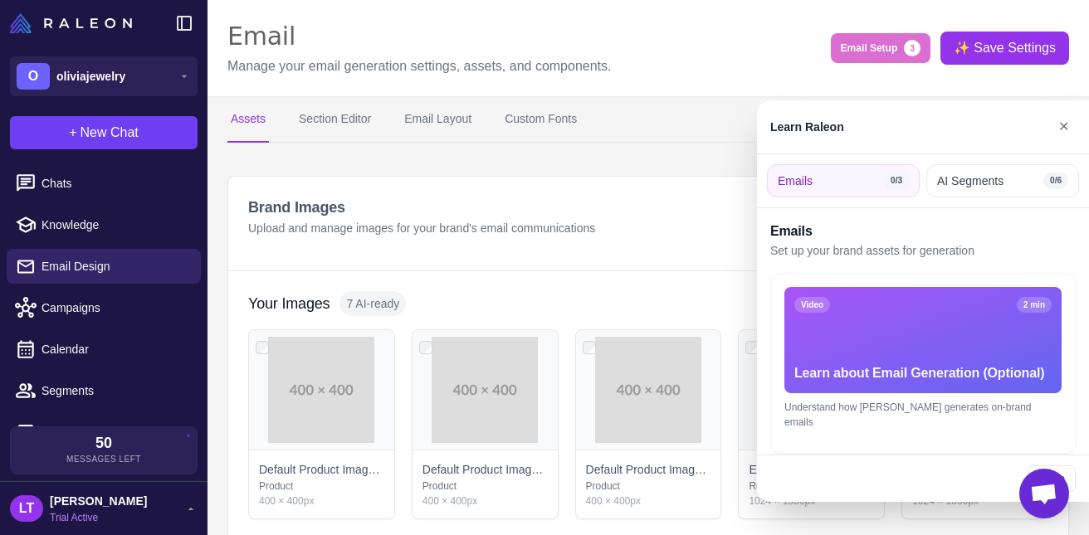 This screenshot has width=1089, height=535. Describe the element at coordinates (795, 181) in the screenshot. I see `span: Emails` at that location.